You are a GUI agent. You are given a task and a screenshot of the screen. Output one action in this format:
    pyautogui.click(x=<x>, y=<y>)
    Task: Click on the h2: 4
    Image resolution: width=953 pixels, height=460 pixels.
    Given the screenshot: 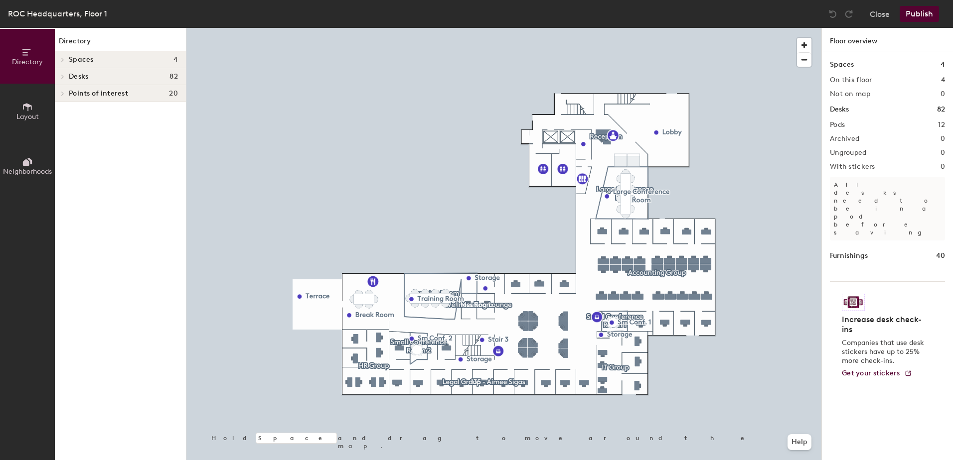 What is the action you would take?
    pyautogui.click(x=943, y=80)
    